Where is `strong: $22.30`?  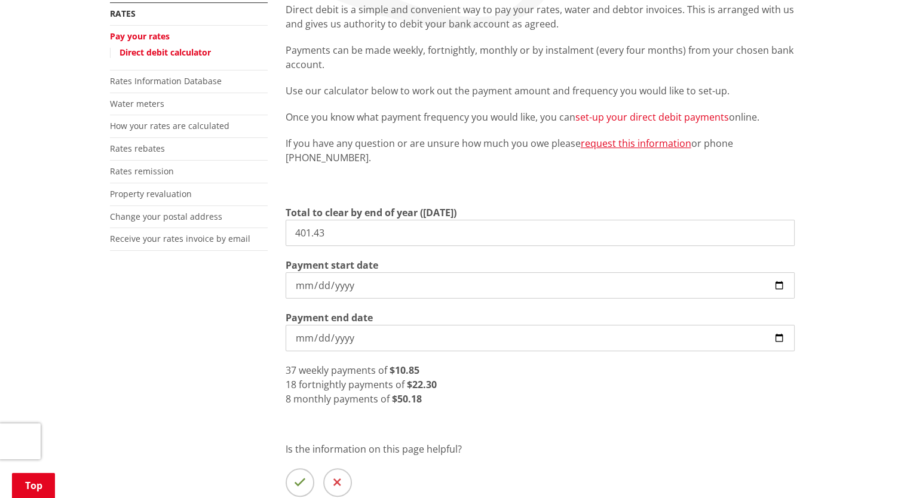 strong: $22.30 is located at coordinates (422, 385).